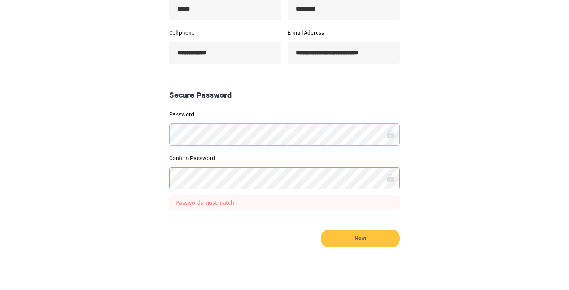 Image resolution: width=569 pixels, height=290 pixels. Describe the element at coordinates (360, 239) in the screenshot. I see `span: Next` at that location.